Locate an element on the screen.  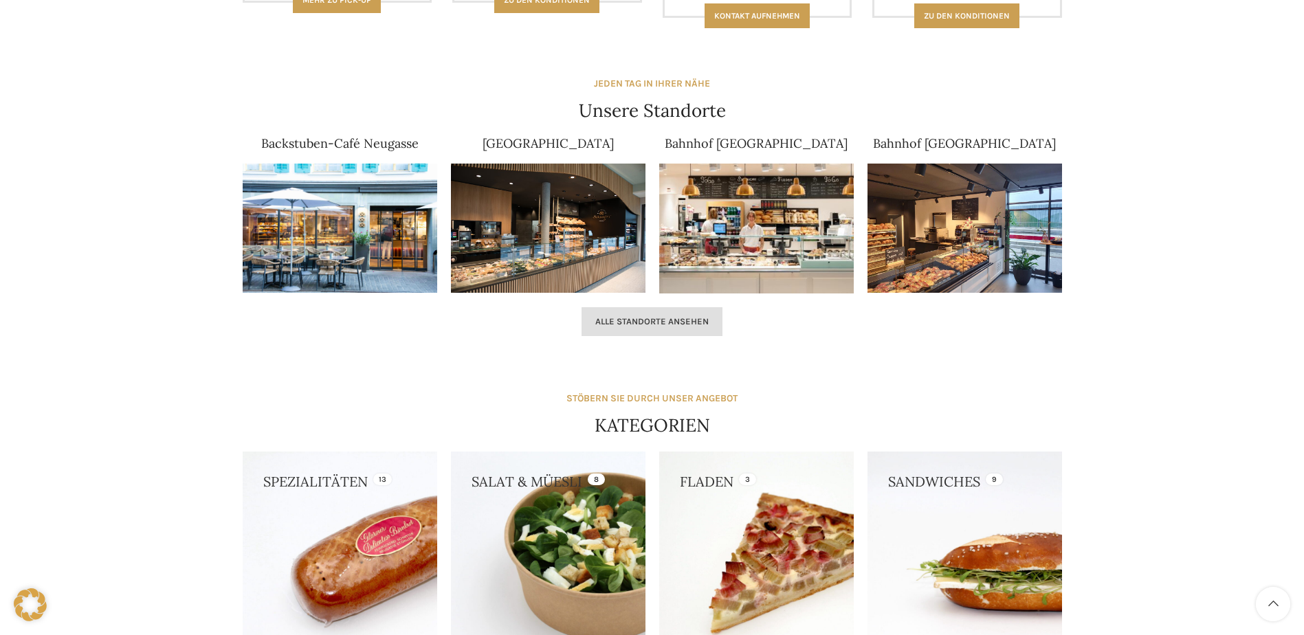
a: Kontakt aufnehmen is located at coordinates (757, 16).